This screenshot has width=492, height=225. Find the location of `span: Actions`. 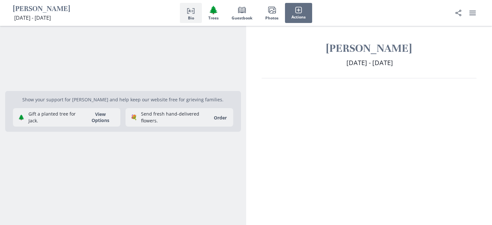

span: Actions is located at coordinates (298, 17).